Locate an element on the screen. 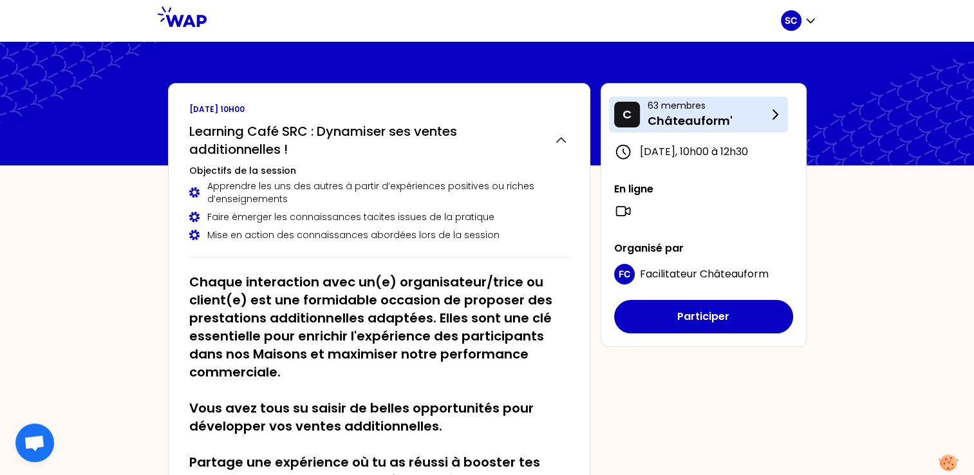 The image size is (974, 475). button: Learning Café SRC : Dynamiser ses ventes additionnelles ! is located at coordinates (379, 140).